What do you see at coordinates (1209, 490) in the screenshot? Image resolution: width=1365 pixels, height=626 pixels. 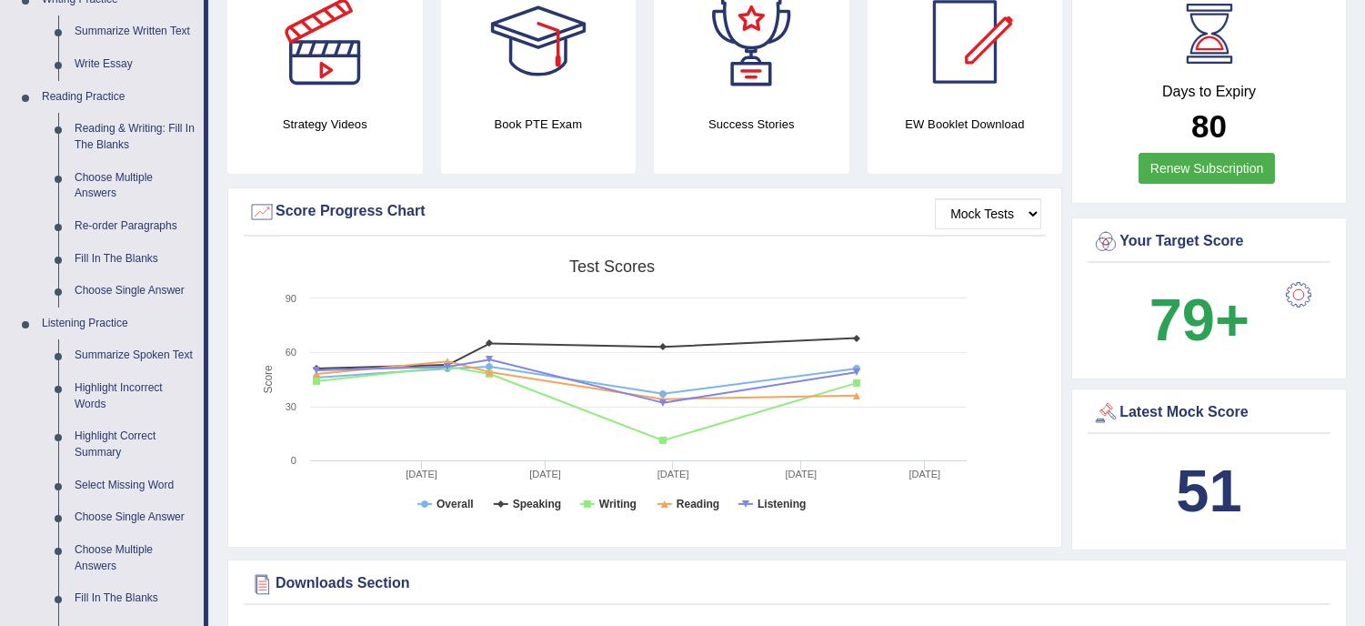 I see `b: 51` at bounding box center [1209, 490].